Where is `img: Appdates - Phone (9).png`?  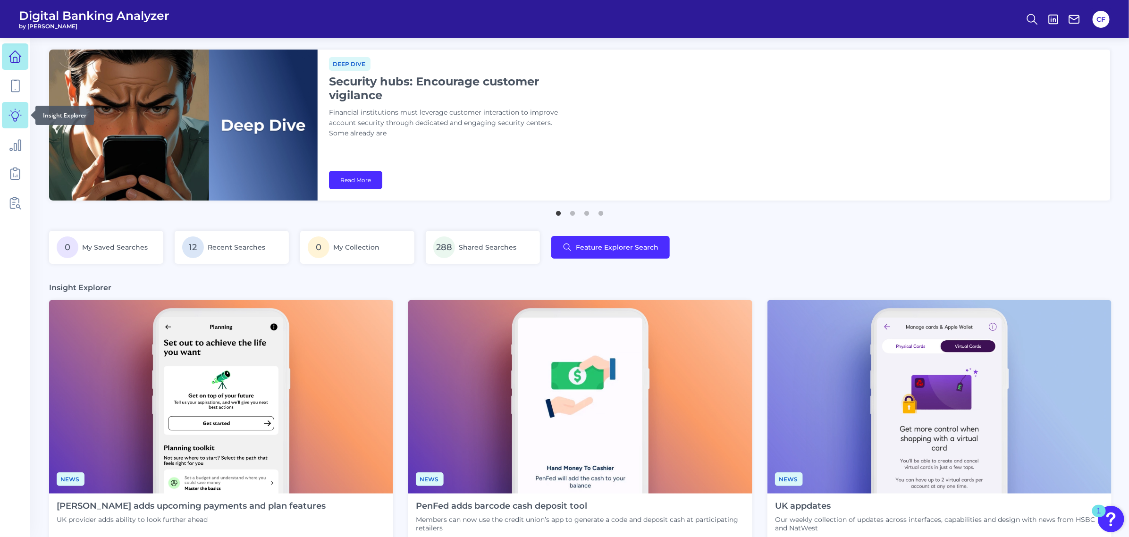 img: Appdates - Phone (9).png is located at coordinates (939, 397).